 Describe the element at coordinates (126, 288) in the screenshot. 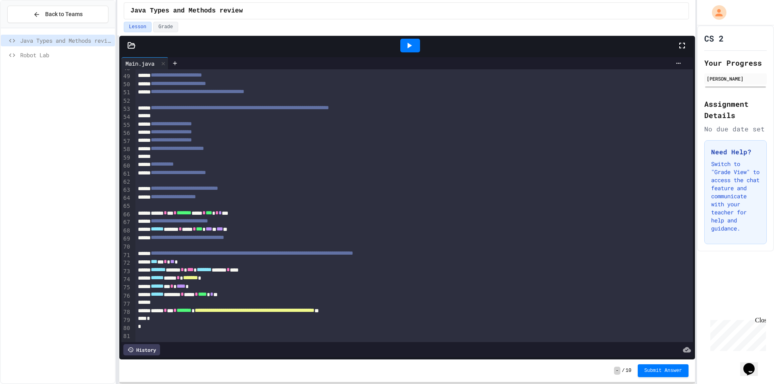

I see `div: 75` at that location.